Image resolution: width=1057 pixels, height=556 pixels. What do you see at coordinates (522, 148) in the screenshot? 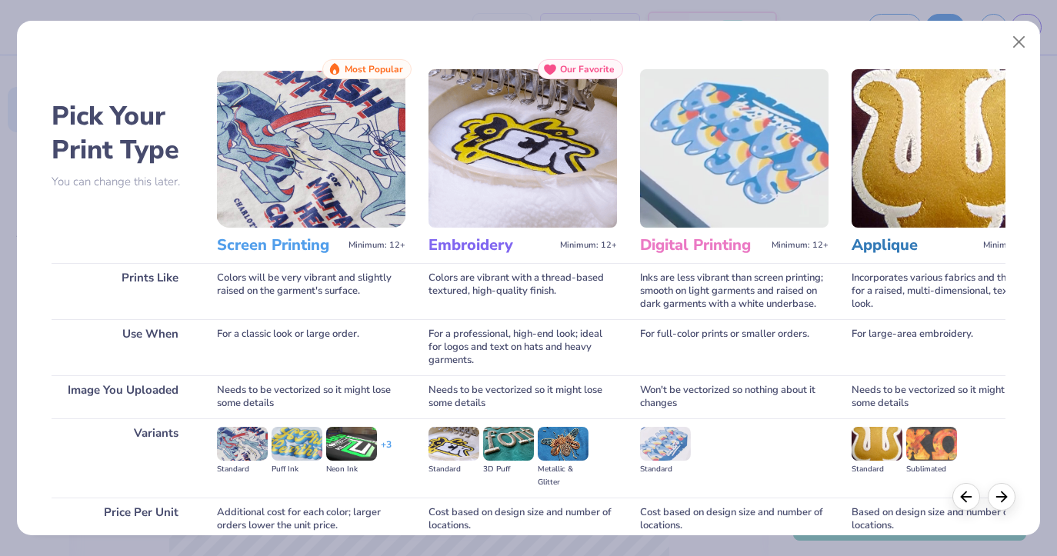
I see `img: Embroidery` at bounding box center [522, 148].